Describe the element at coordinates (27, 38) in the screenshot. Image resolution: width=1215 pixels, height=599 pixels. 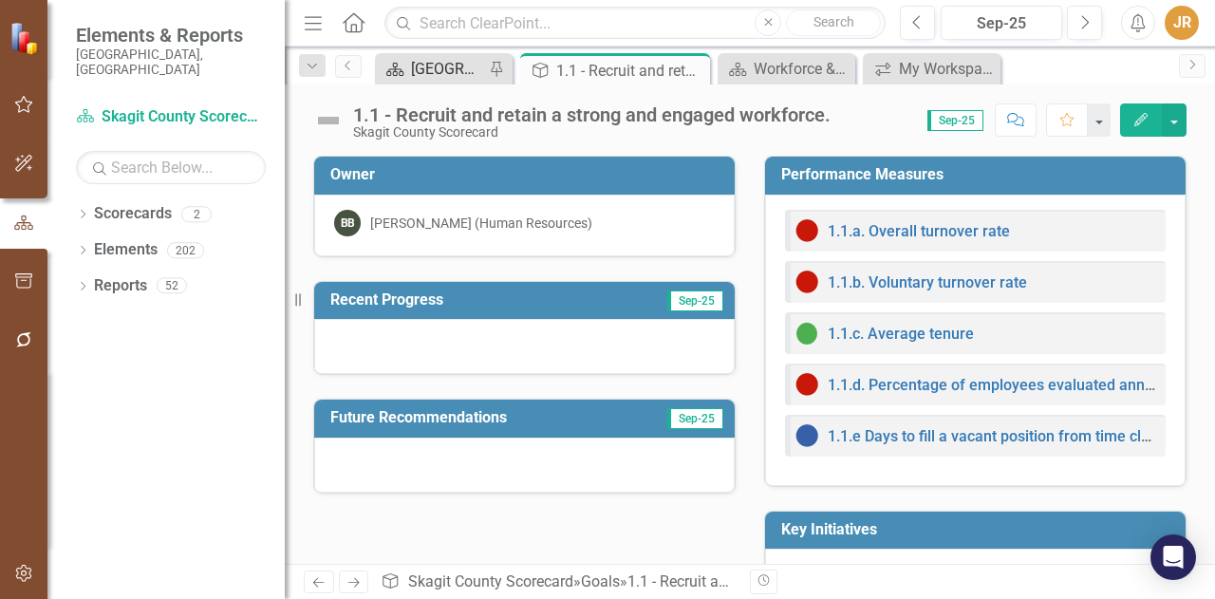
I see `img: ClearPoint Strategy` at that location.